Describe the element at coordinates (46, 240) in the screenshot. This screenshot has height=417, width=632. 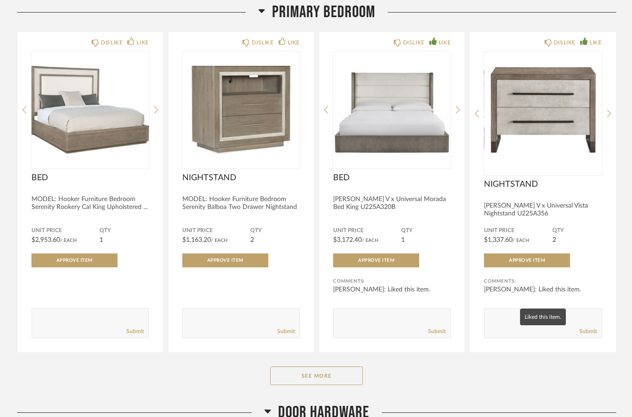
I see `span: $2,953.60` at that location.